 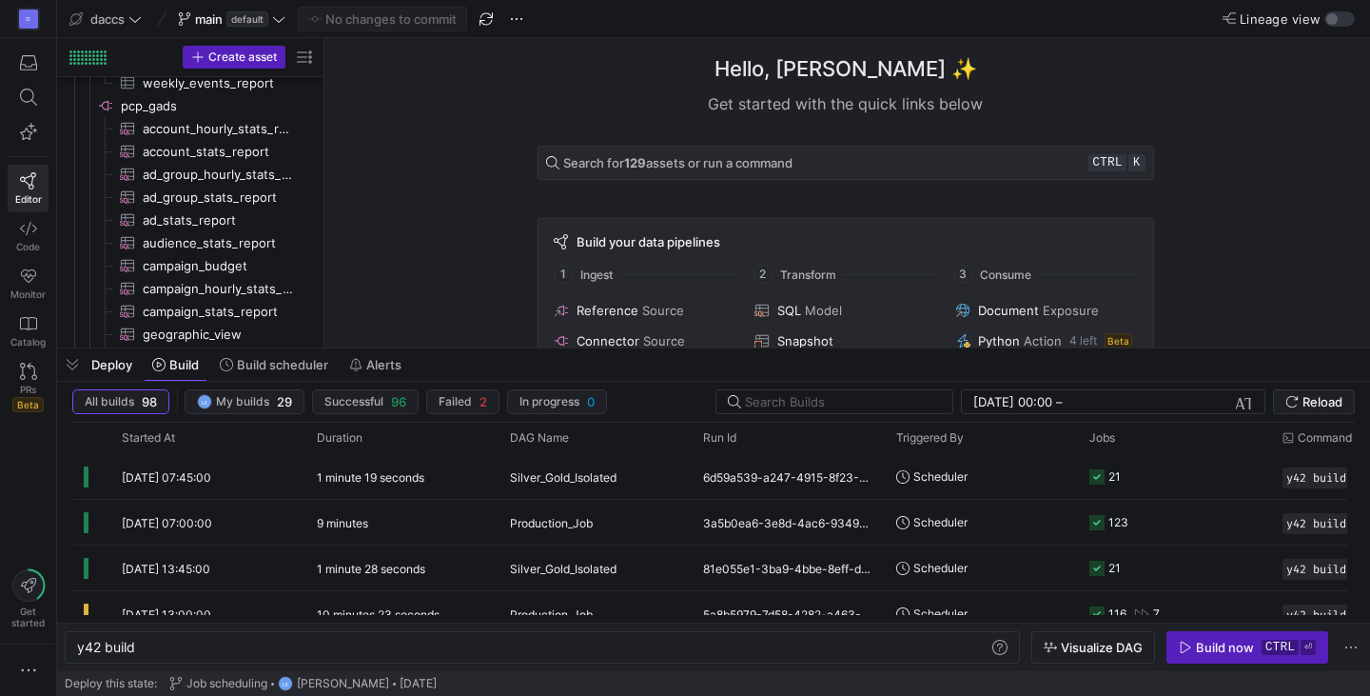 What do you see at coordinates (226, 683) in the screenshot?
I see `span: Job scheduling` at bounding box center [226, 683].